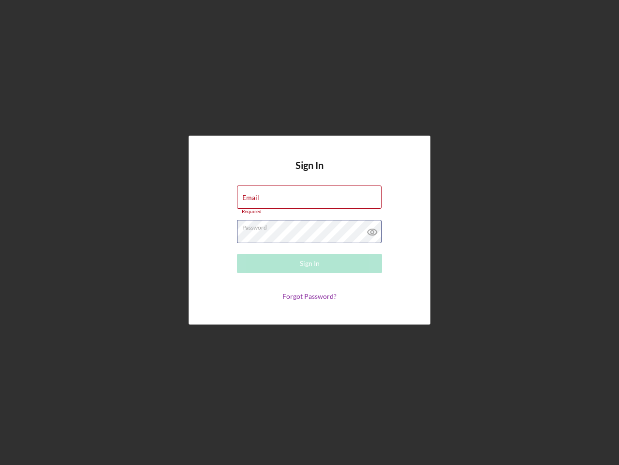 Image resolution: width=619 pixels, height=465 pixels. I want to click on a: Forgot Password?, so click(310, 296).